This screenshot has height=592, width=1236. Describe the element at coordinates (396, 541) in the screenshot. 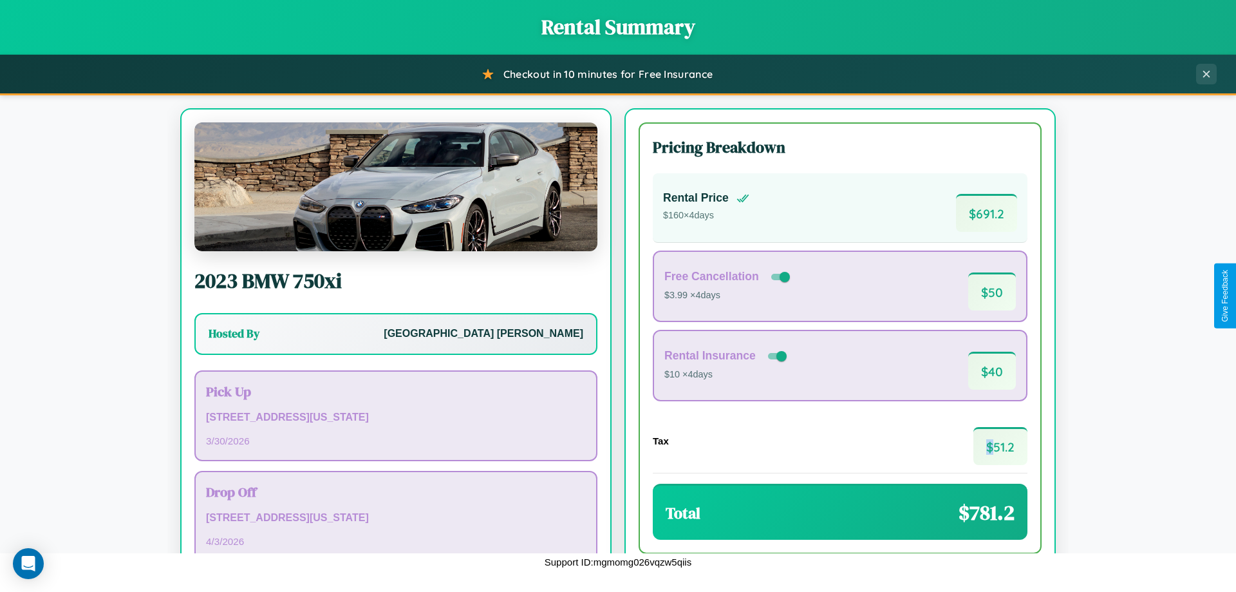

I see `p: 4 / 3 / 2026` at that location.